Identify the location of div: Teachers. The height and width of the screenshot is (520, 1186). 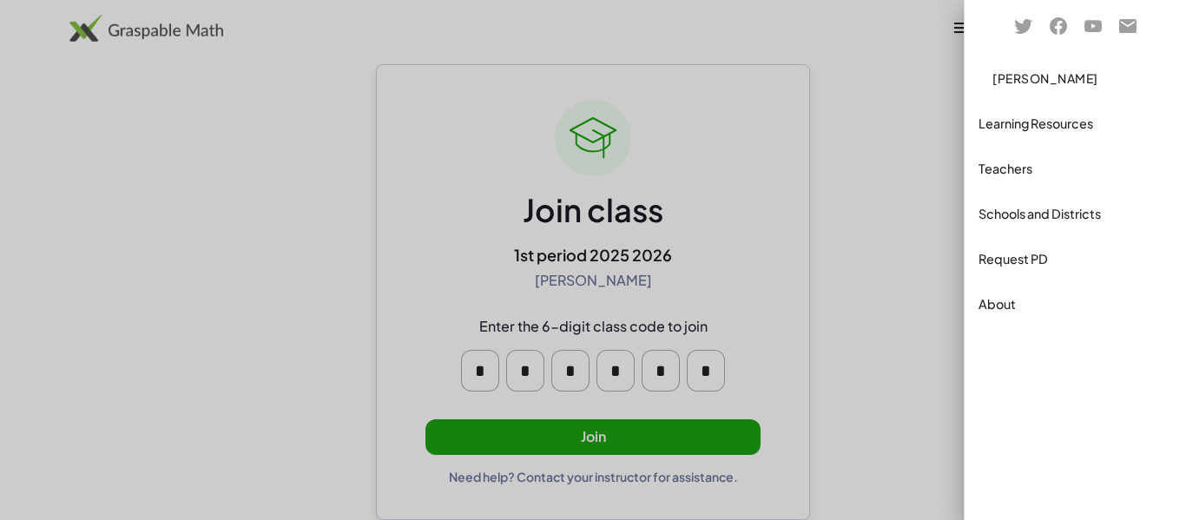
(1075, 168).